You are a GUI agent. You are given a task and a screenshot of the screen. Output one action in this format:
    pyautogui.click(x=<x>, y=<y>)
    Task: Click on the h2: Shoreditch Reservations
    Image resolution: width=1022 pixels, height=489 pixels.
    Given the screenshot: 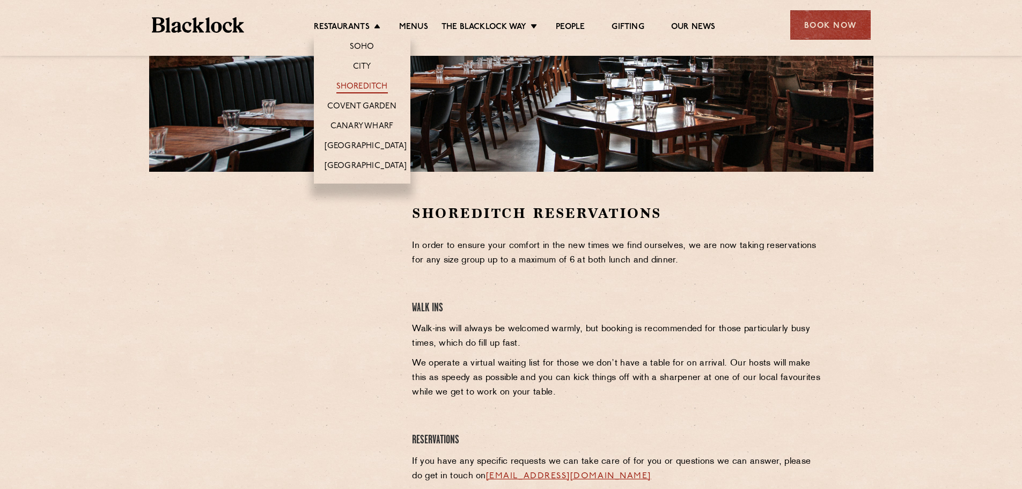 What is the action you would take?
    pyautogui.click(x=617, y=213)
    